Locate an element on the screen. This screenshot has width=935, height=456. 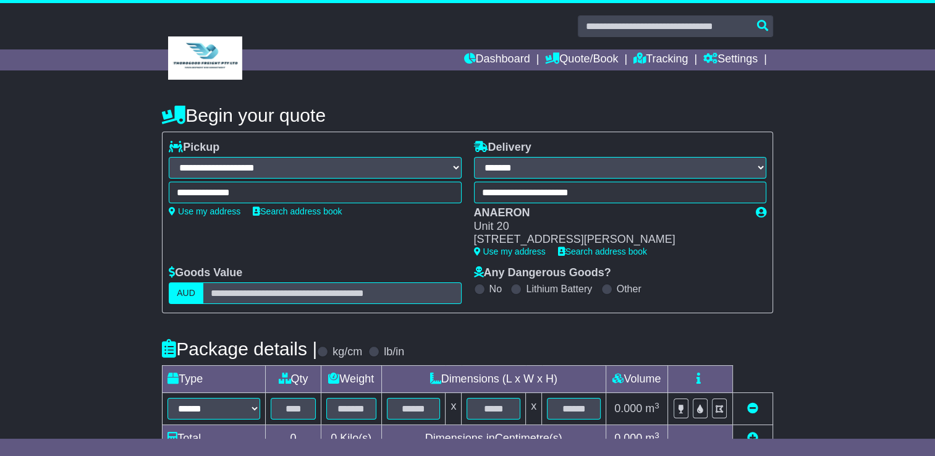
label: Goods Value is located at coordinates (205, 273).